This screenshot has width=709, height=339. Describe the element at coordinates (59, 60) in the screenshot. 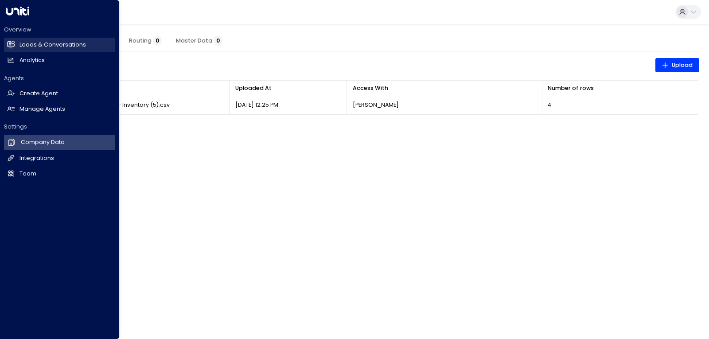

I see `a: Analytics` at that location.